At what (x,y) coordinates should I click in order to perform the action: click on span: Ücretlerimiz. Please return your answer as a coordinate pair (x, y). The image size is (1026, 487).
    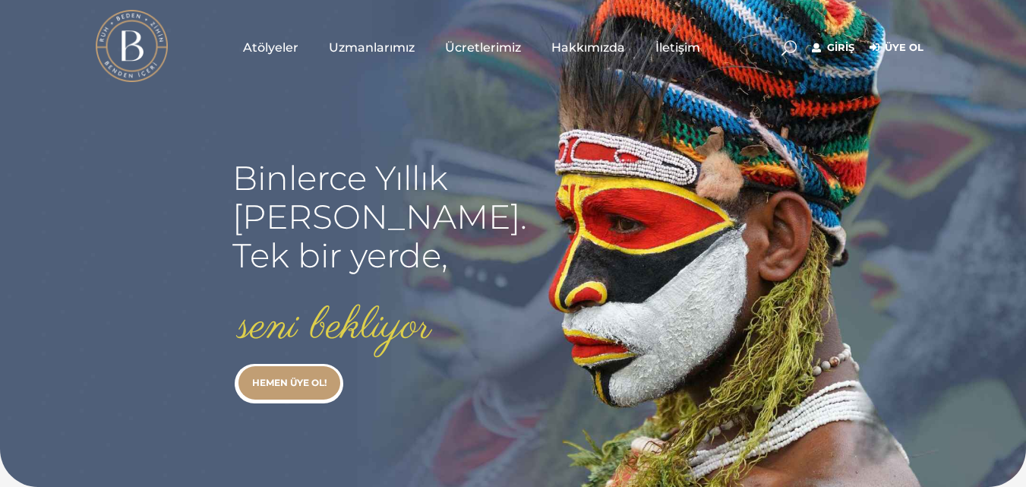
    Looking at the image, I should click on (483, 47).